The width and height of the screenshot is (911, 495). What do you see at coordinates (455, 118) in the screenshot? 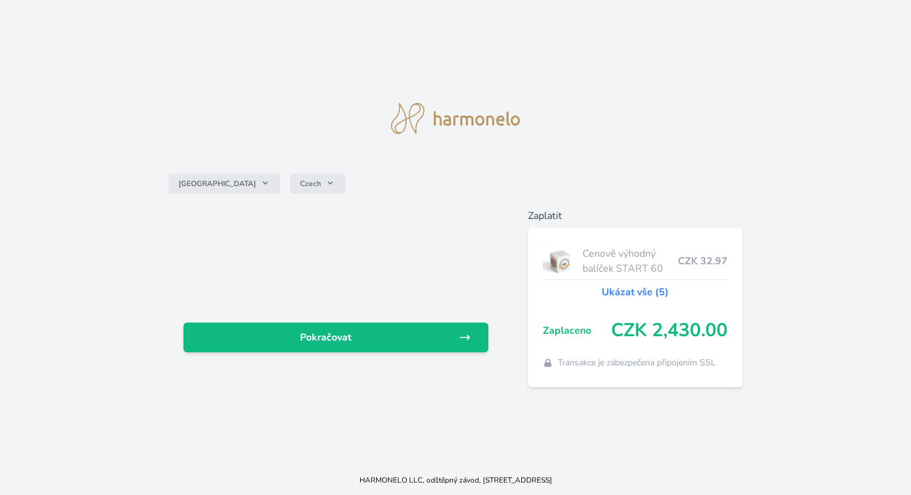
I see `img: logo.svg` at bounding box center [455, 118].